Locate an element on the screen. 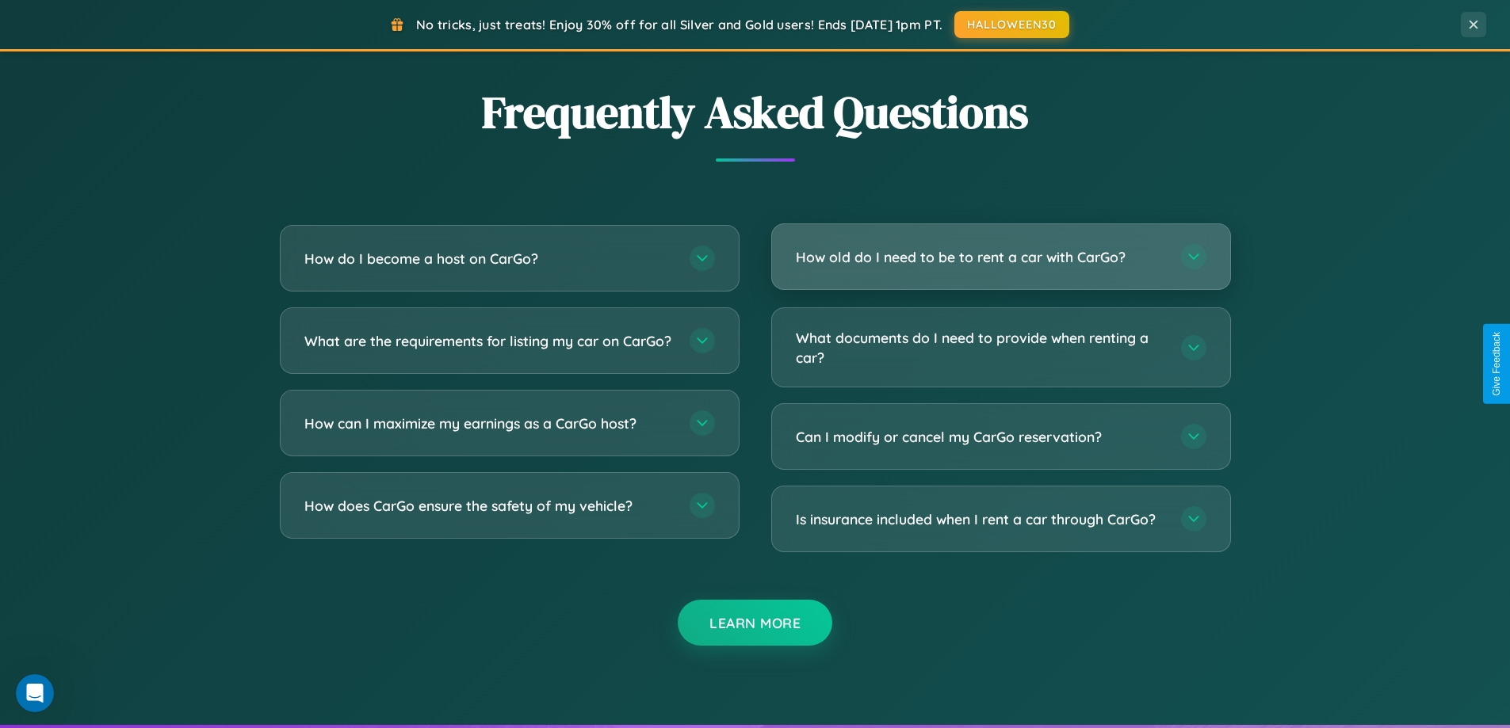 This screenshot has width=1510, height=728. h3: What documents do I need to provide when renting a car? is located at coordinates (980, 347).